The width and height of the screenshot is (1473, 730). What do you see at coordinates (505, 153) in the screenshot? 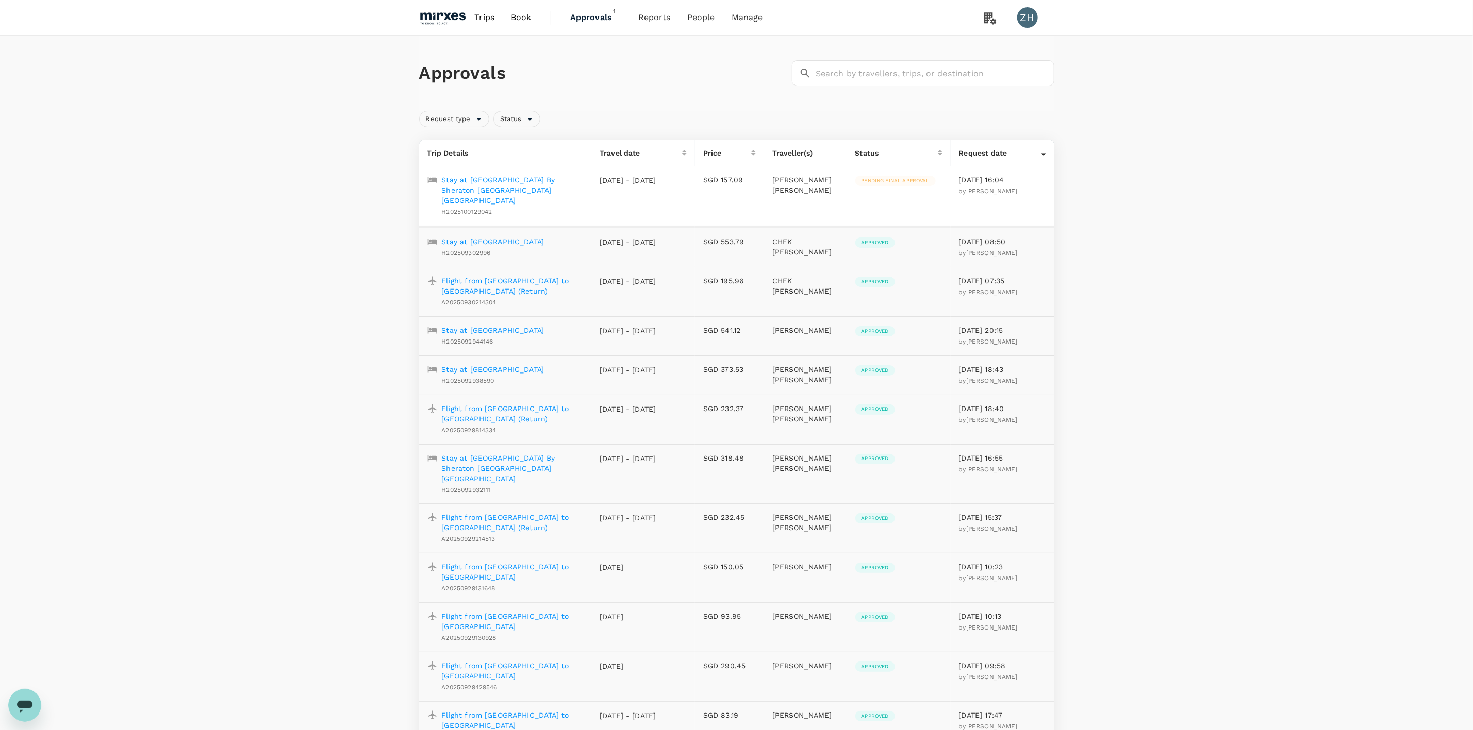
I see `p: Trip Details` at bounding box center [505, 153].